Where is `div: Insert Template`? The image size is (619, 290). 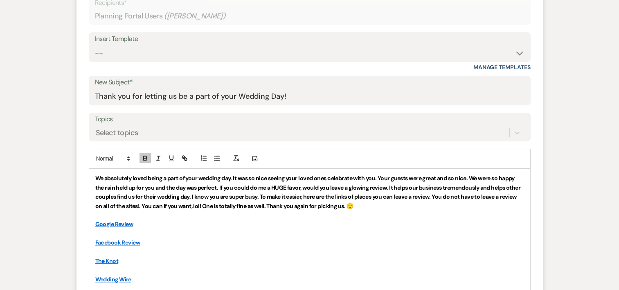 div: Insert Template is located at coordinates (310, 39).